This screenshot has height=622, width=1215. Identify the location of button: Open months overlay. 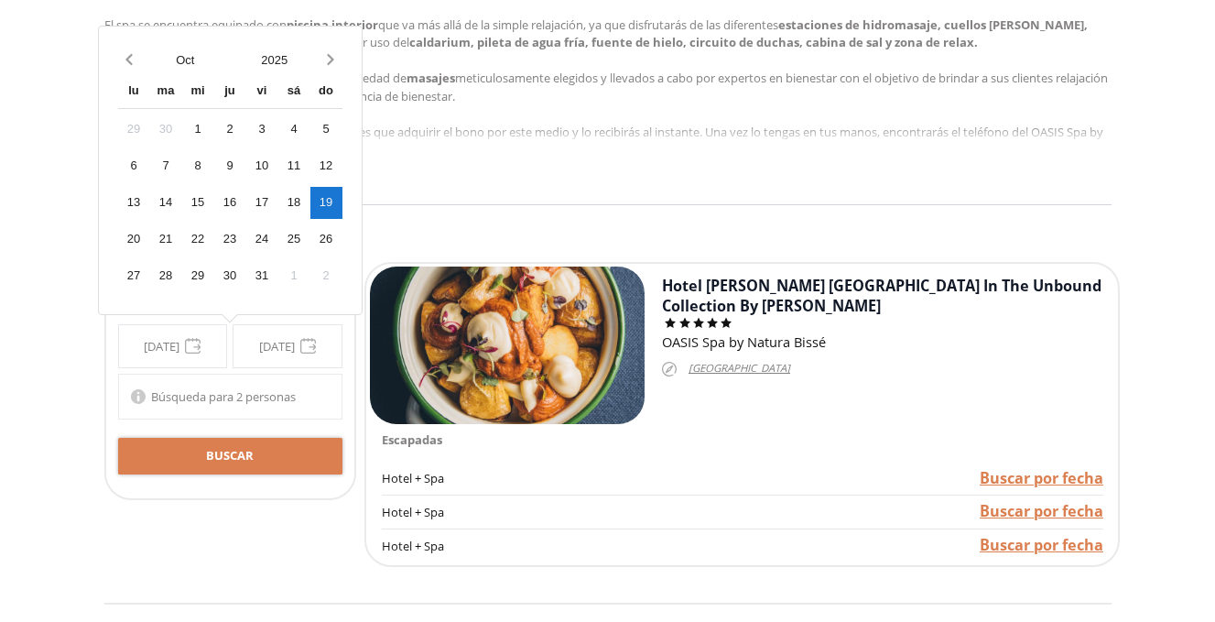
(186, 60).